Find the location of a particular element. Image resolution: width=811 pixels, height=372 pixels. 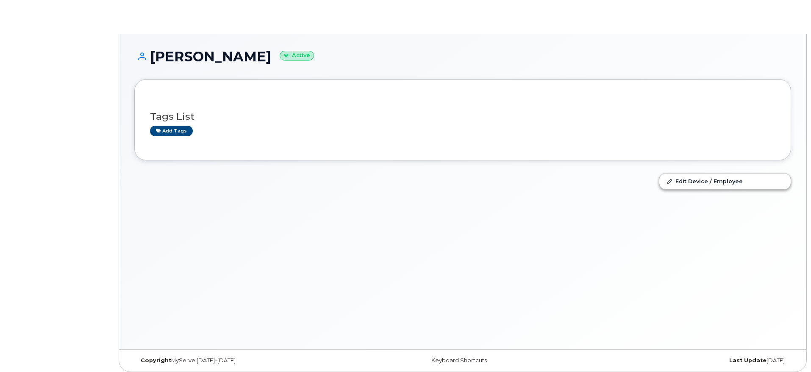

small: Active is located at coordinates (297, 56).